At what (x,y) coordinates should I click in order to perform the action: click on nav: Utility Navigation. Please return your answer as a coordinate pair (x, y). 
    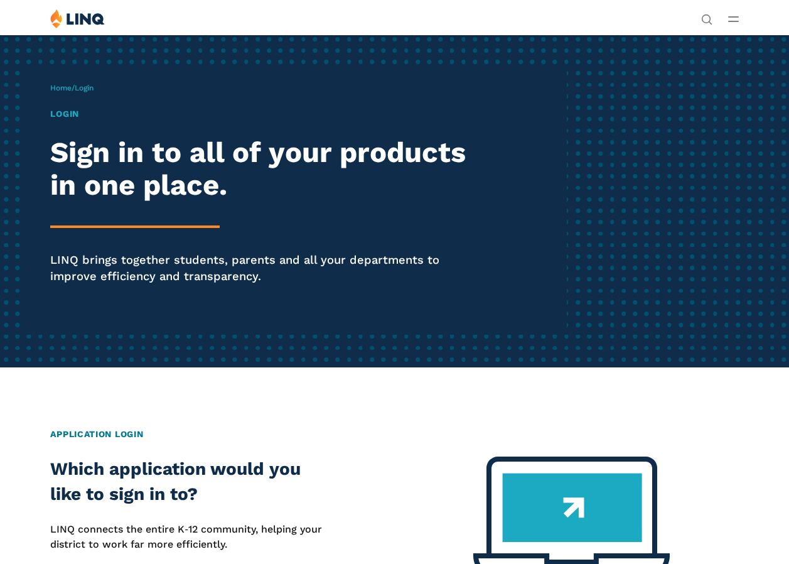
    Looking at the image, I should click on (707, 16).